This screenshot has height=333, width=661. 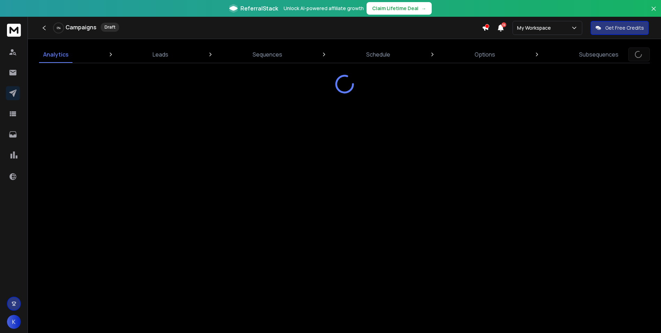 I want to click on a: Analytics, so click(x=56, y=54).